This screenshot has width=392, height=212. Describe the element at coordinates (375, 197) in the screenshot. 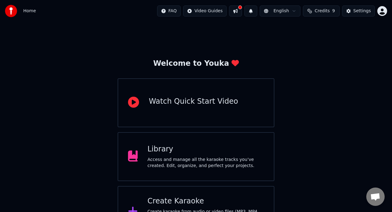

I see `div: Open chat` at that location.